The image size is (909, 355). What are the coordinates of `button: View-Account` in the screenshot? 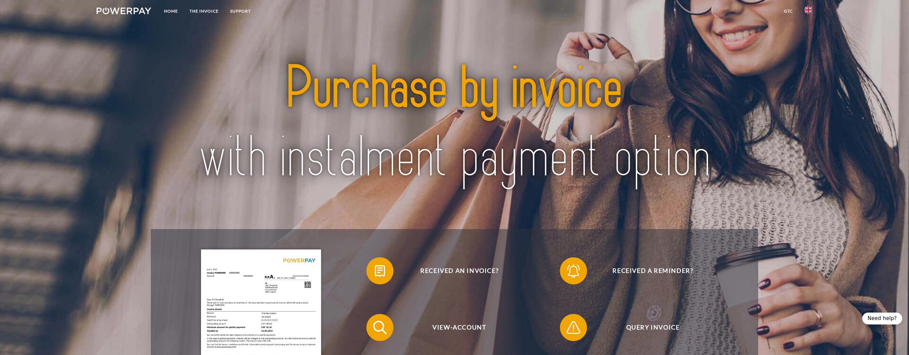 It's located at (455, 327).